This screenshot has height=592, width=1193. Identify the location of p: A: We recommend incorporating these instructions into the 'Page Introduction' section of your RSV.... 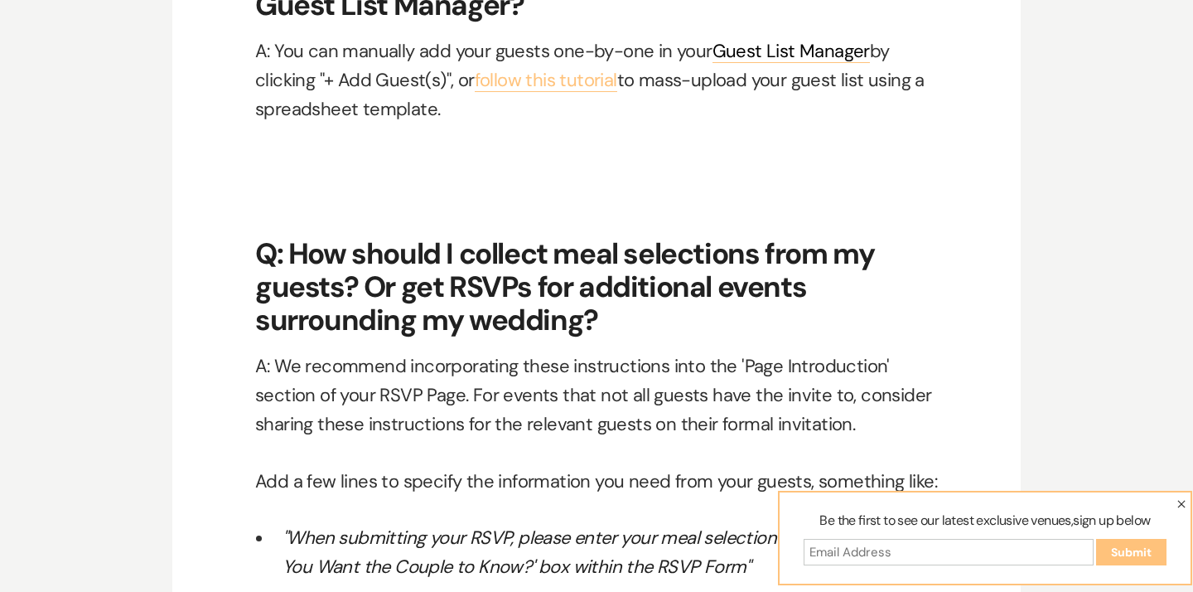
(597, 395).